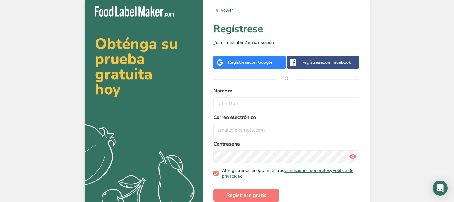 This screenshot has height=202, width=454. Describe the element at coordinates (144, 67) in the screenshot. I see `h2: Obténga su prueba gratuita hoy` at that location.